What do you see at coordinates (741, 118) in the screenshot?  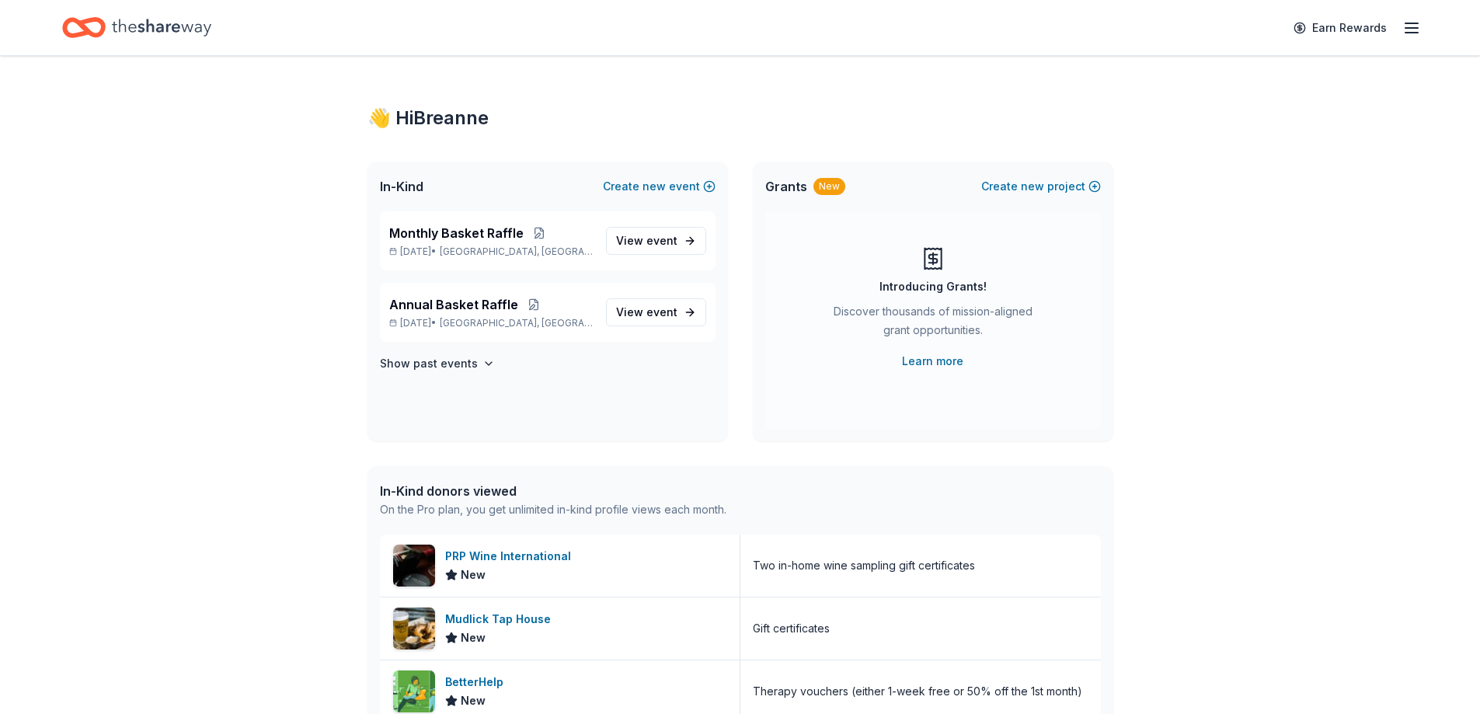 I see `div: 👋 Hi Breanne` at bounding box center [741, 118].